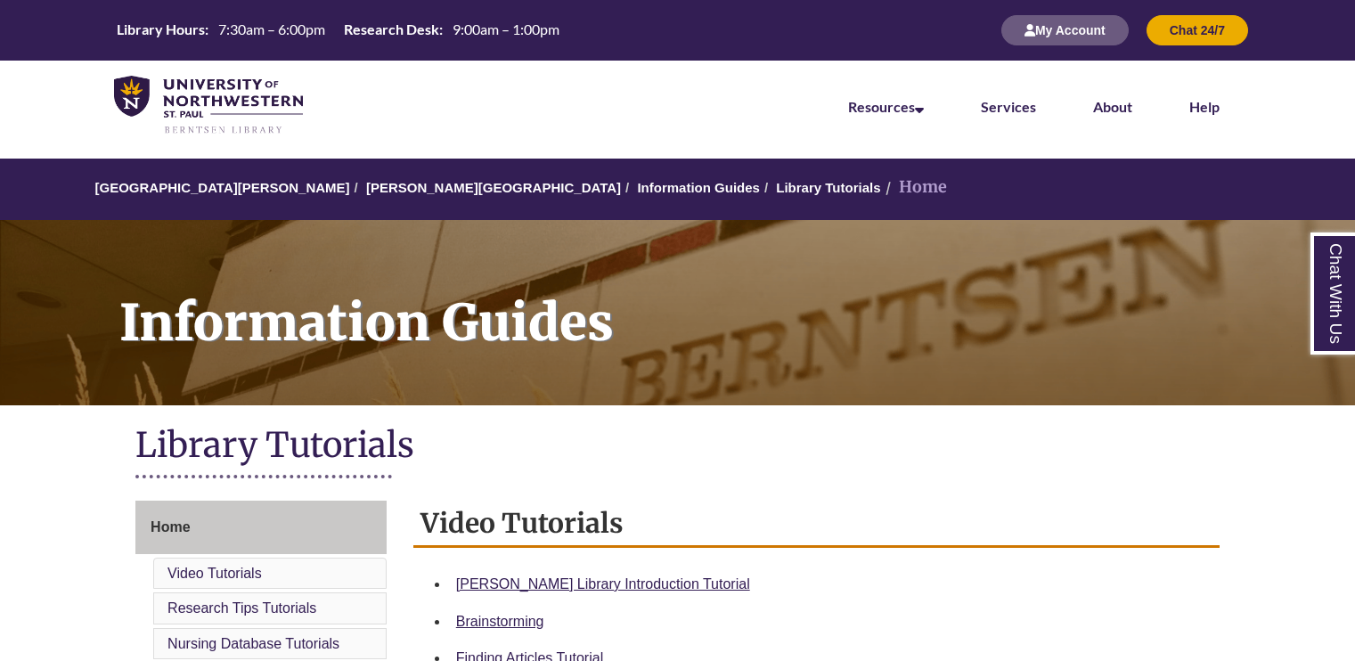 The height and width of the screenshot is (661, 1355). I want to click on img: UNWSP Library Logo, so click(208, 105).